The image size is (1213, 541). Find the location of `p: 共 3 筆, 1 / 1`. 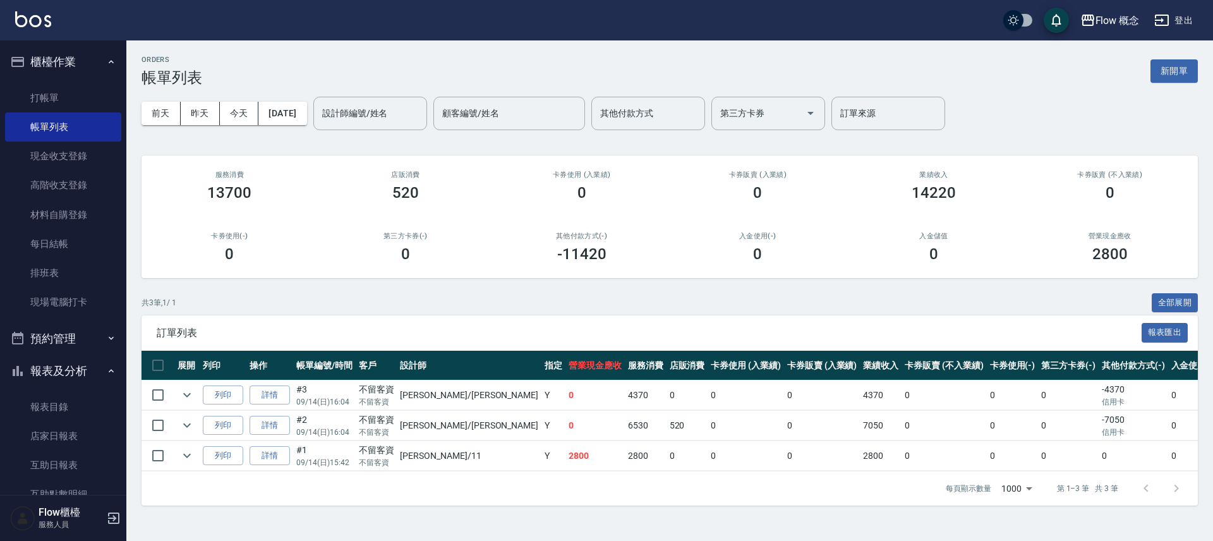

p: 共 3 筆, 1 / 1 is located at coordinates (159, 303).